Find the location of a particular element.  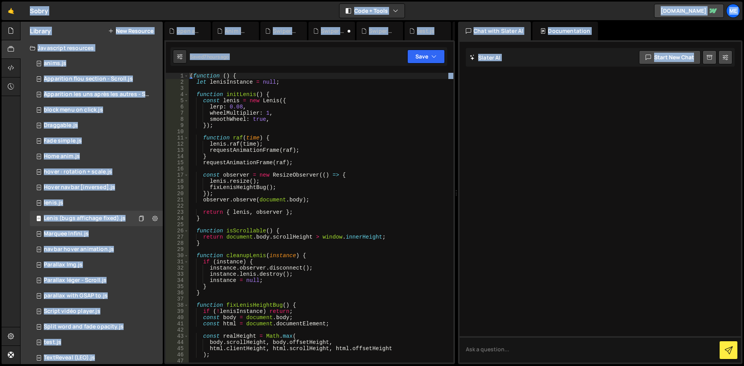

div: 17 is located at coordinates (177, 175).